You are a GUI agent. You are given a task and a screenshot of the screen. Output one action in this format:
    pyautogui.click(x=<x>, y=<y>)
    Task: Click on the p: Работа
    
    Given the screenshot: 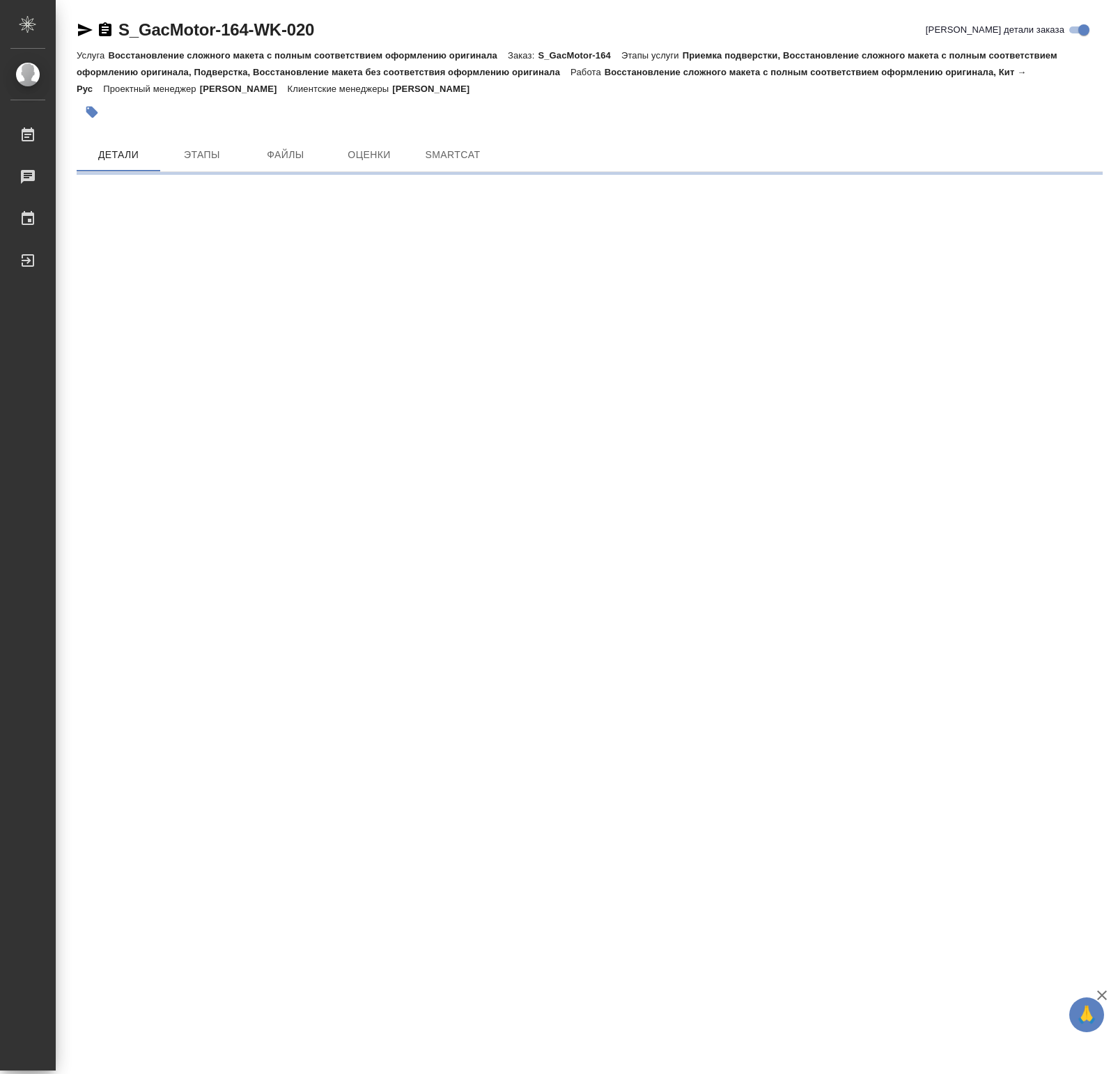 What is the action you would take?
    pyautogui.click(x=587, y=72)
    